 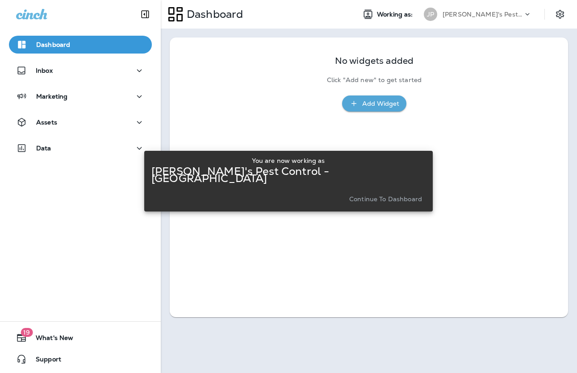 I want to click on button: Support, so click(x=80, y=359).